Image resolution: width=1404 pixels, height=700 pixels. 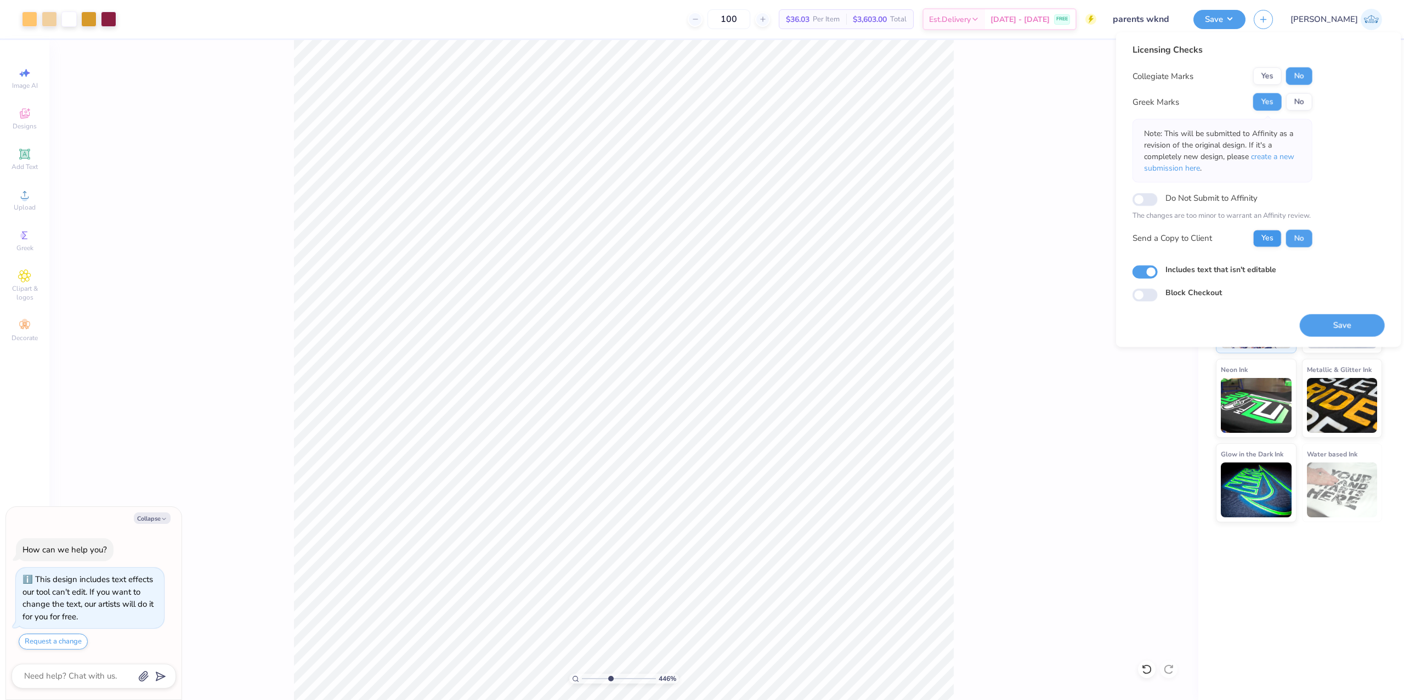 I want to click on p: Note: This will be submitted to Affinity as a revision of the original design. If it's a complete..., so click(x=1222, y=151).